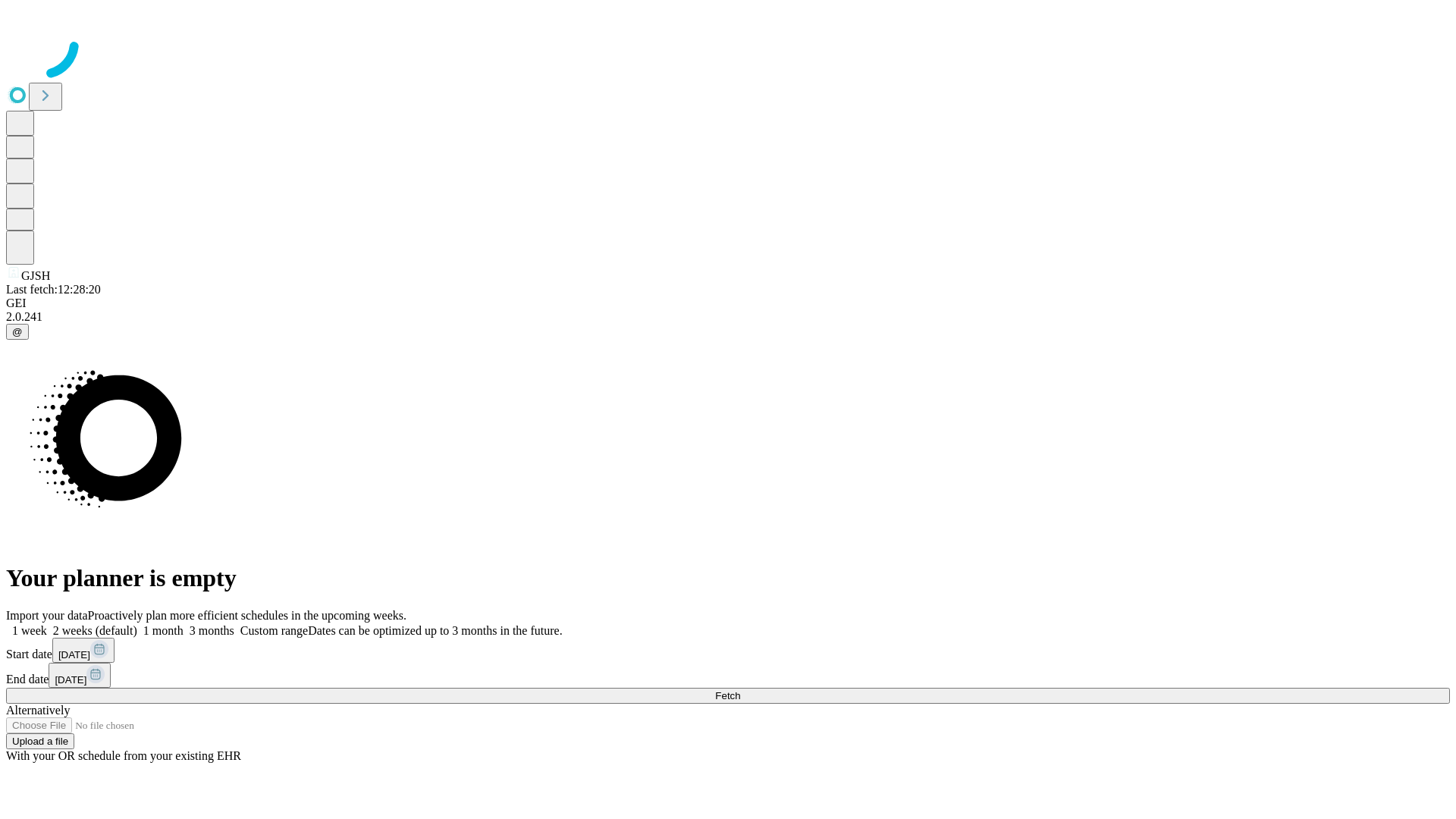  Describe the element at coordinates (47, 615) in the screenshot. I see `span: Import your data` at that location.